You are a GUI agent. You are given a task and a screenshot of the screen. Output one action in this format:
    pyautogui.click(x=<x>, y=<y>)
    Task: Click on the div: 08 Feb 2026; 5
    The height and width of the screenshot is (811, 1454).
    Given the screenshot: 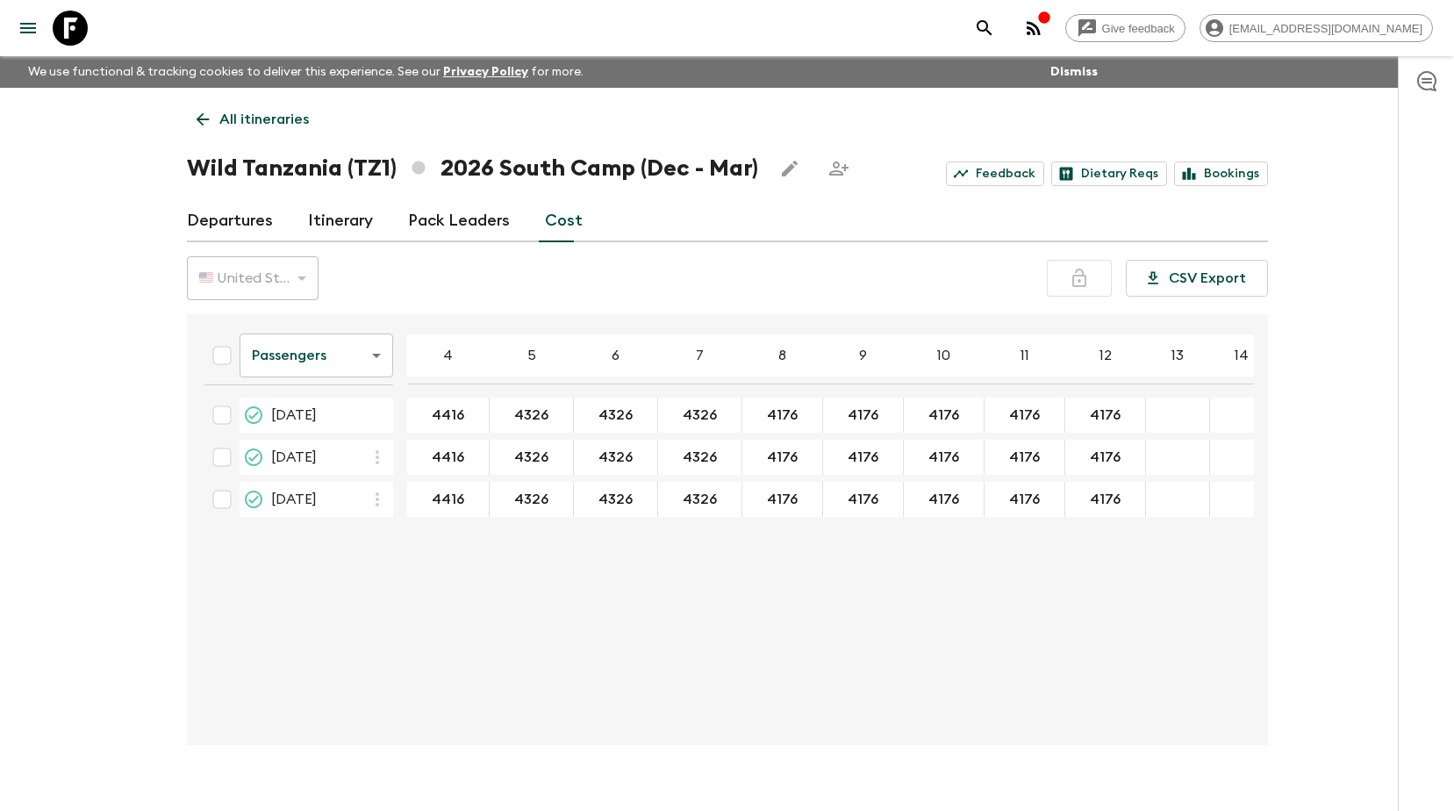 What is the action you would take?
    pyautogui.click(x=532, y=457)
    